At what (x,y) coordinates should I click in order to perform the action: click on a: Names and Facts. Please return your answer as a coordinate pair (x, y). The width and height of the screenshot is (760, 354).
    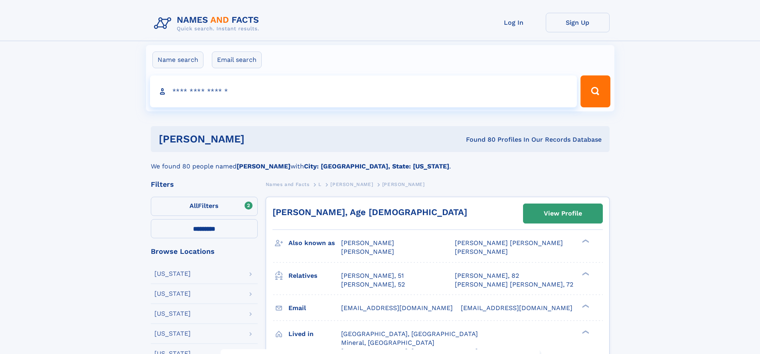
    Looking at the image, I should click on (288, 184).